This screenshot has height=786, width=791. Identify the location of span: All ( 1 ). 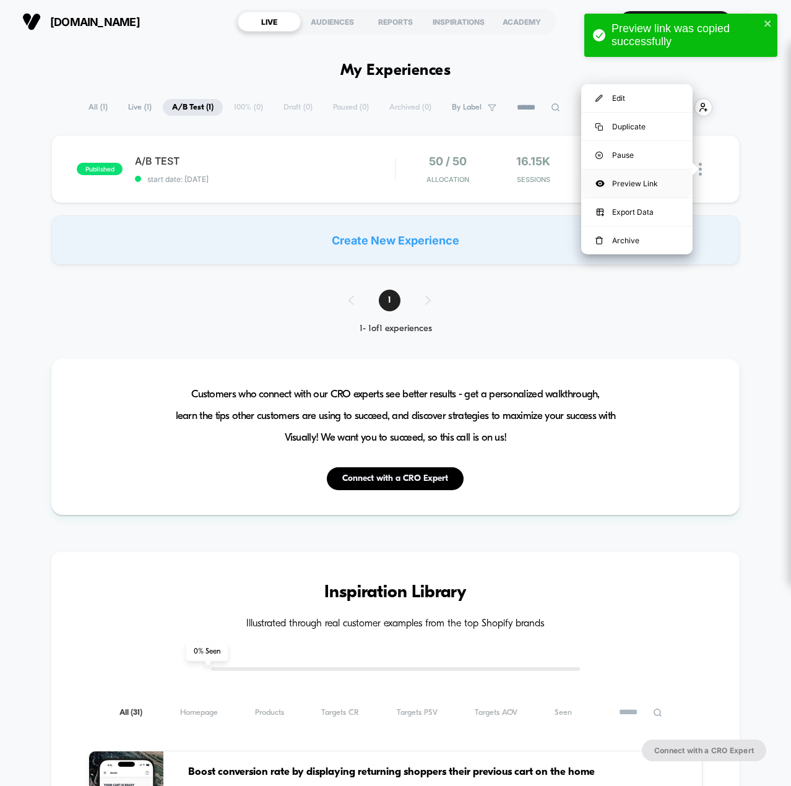
(98, 107).